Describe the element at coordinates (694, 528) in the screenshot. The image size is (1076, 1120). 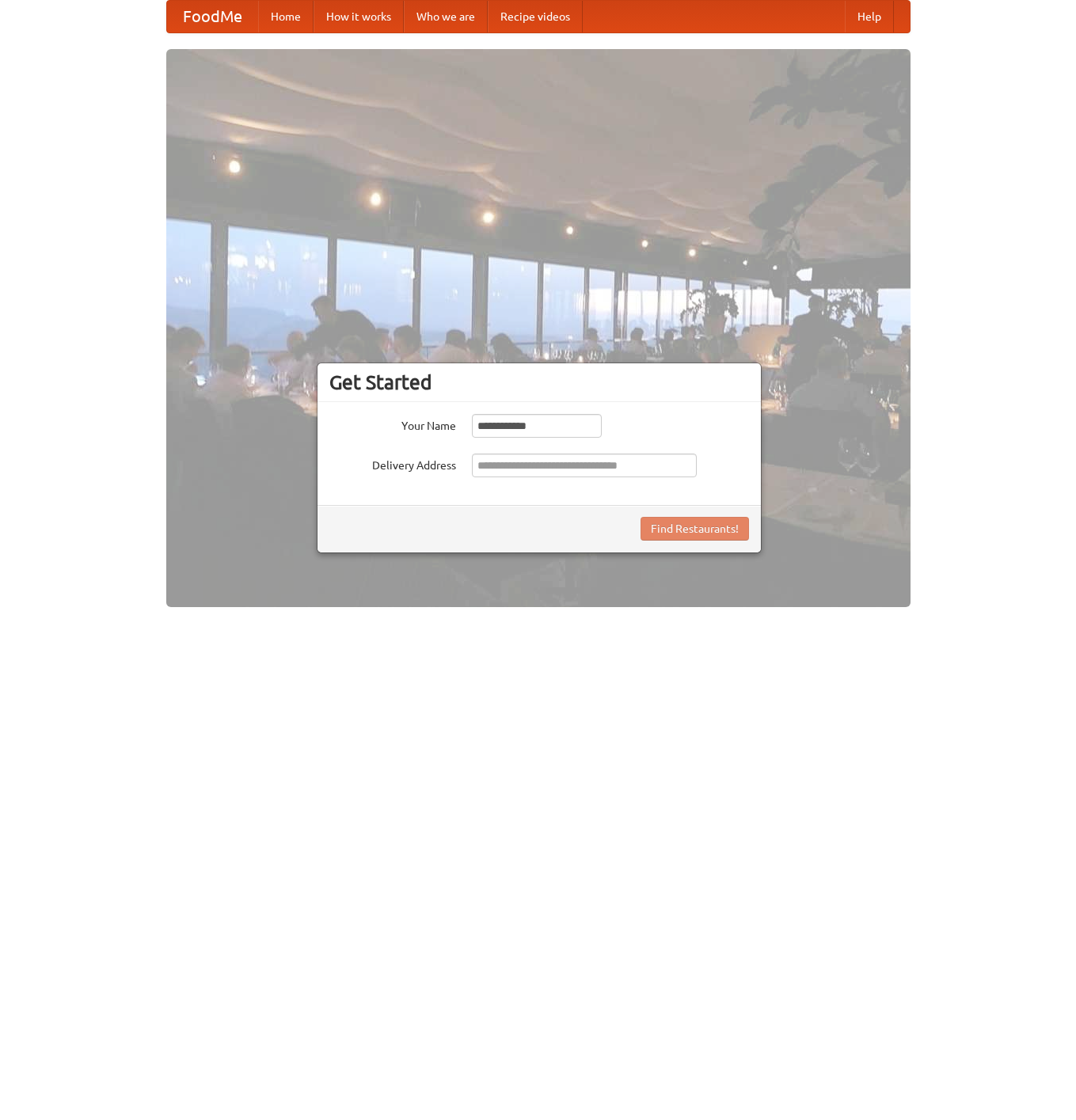
I see `button: Find Restaurants!` at that location.